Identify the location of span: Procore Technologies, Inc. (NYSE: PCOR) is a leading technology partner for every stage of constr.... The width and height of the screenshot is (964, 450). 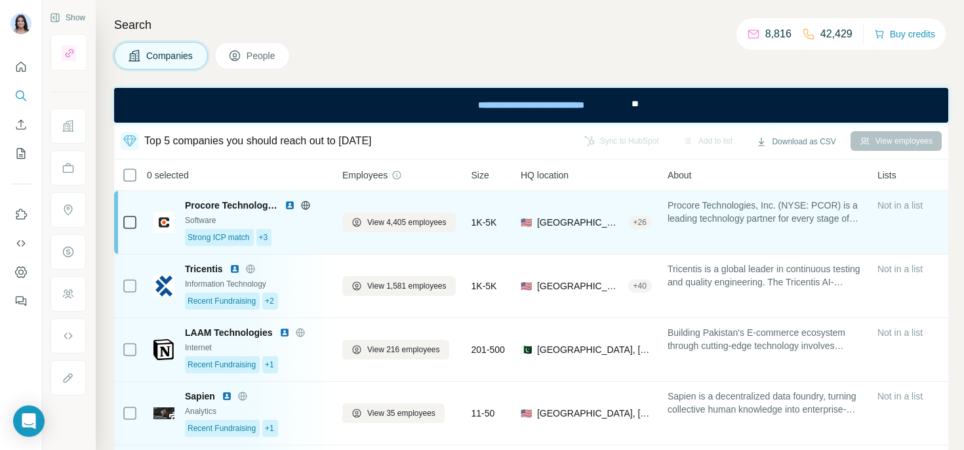
(764, 212).